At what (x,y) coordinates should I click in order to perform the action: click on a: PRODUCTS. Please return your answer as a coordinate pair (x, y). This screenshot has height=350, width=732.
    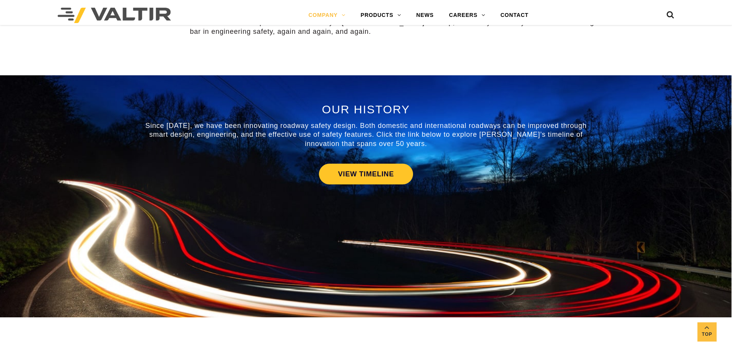
    Looking at the image, I should click on (381, 15).